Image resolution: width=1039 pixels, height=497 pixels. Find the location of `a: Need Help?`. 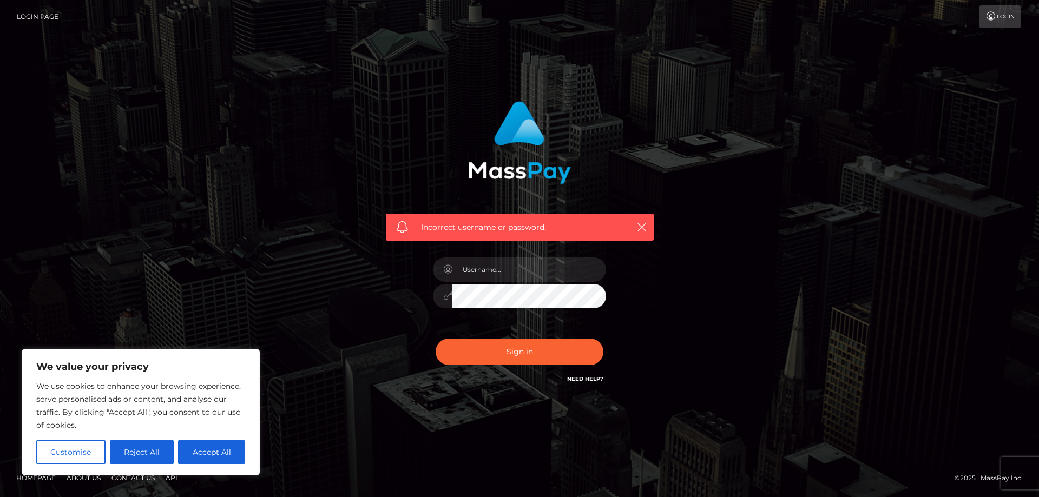

a: Need Help? is located at coordinates (585, 379).